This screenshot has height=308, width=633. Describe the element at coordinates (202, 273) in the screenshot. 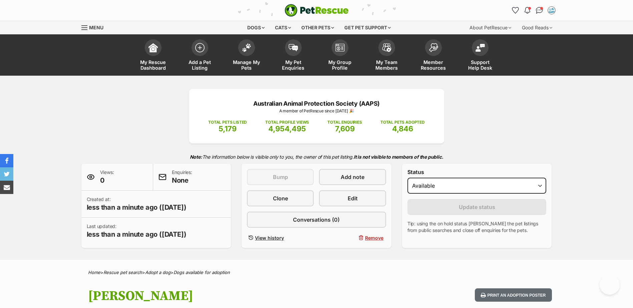

I see `a: Dogs available for adoption` at that location.